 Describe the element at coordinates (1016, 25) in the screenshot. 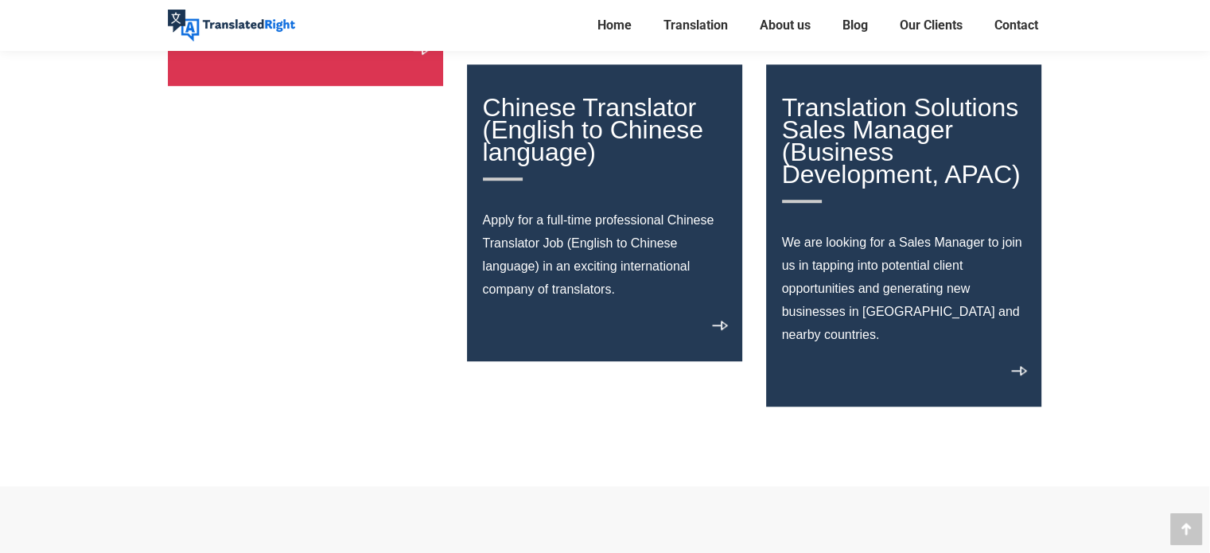

I see `span: Contact` at that location.